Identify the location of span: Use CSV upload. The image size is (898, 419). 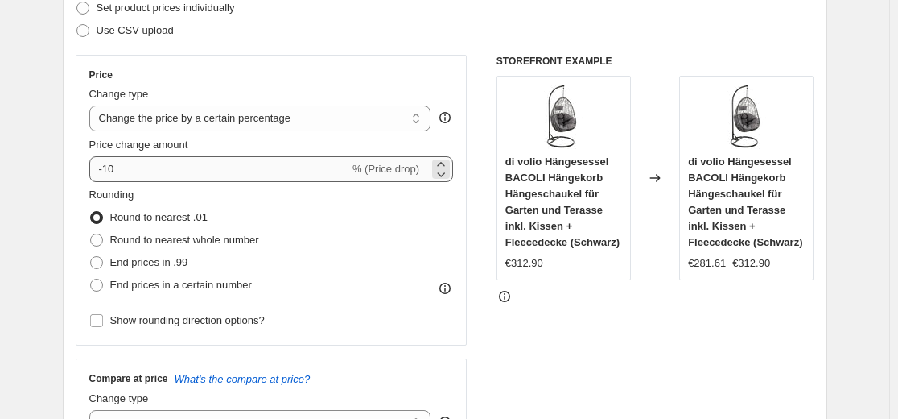
(135, 30).